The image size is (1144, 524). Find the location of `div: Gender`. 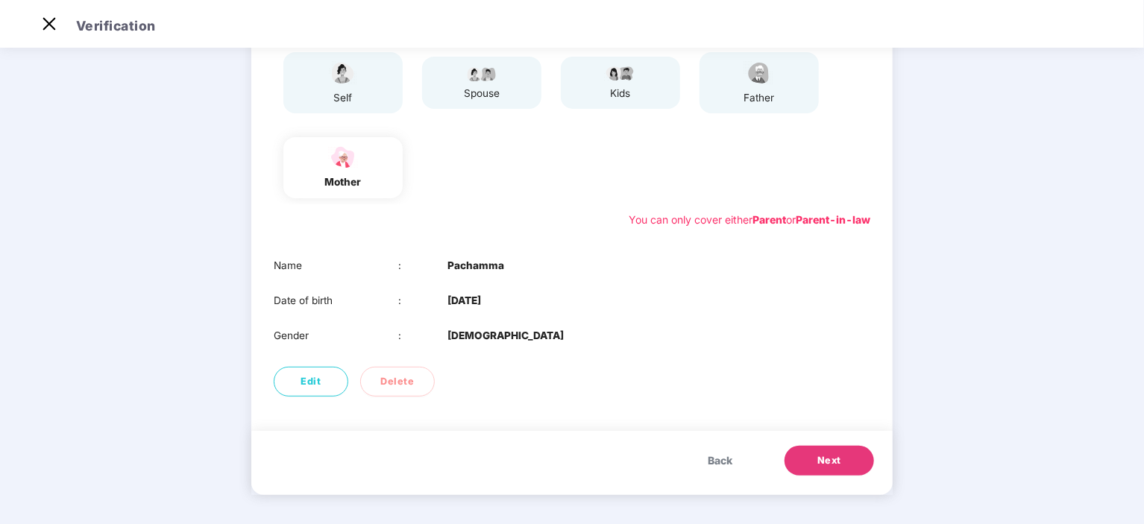

div: Gender is located at coordinates (335, 335).